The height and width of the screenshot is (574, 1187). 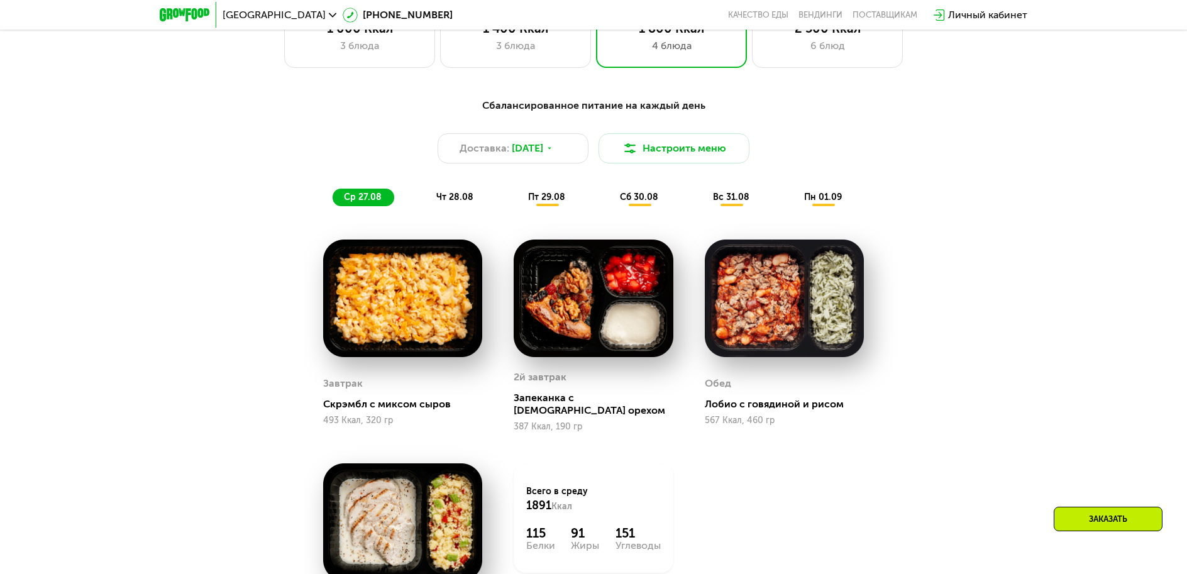 What do you see at coordinates (638, 533) in the screenshot?
I see `div: 151` at bounding box center [638, 533].